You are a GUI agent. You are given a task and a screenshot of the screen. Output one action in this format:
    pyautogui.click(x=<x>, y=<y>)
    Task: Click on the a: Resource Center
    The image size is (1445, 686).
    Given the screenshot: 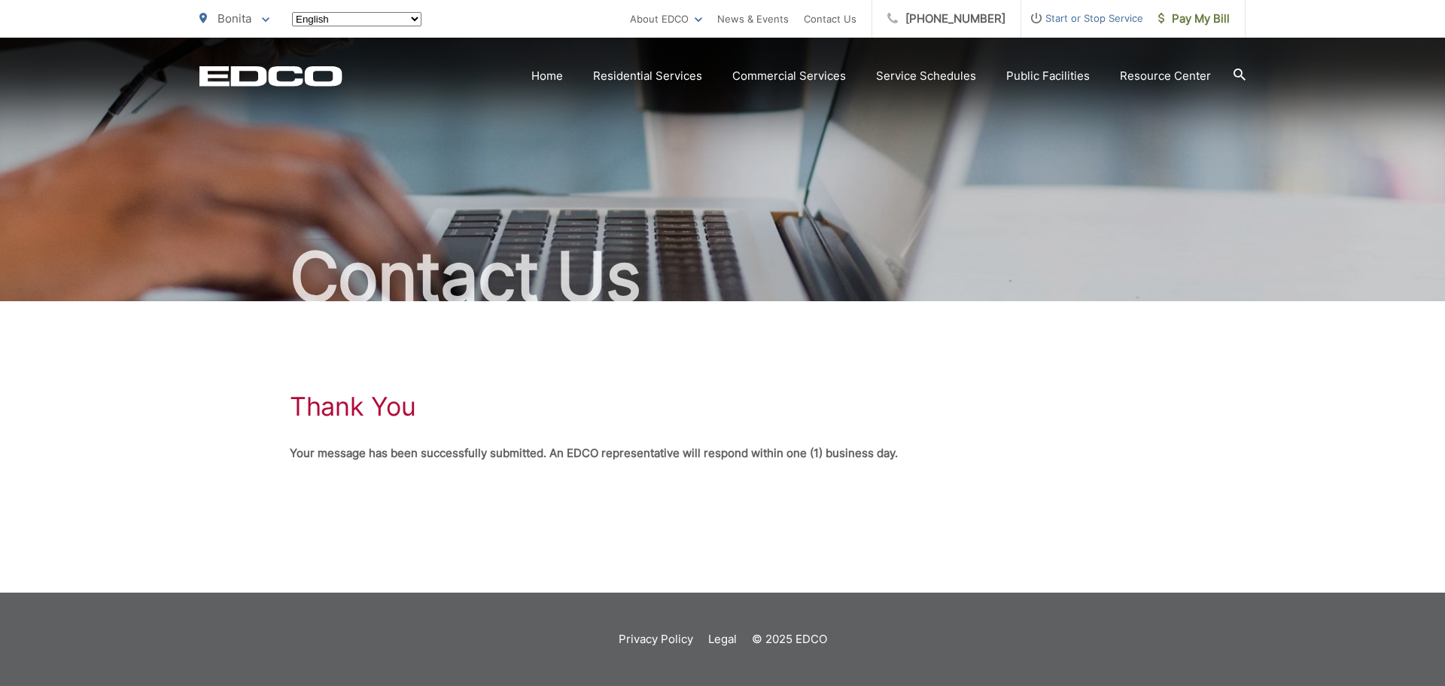 What is the action you would take?
    pyautogui.click(x=1165, y=76)
    